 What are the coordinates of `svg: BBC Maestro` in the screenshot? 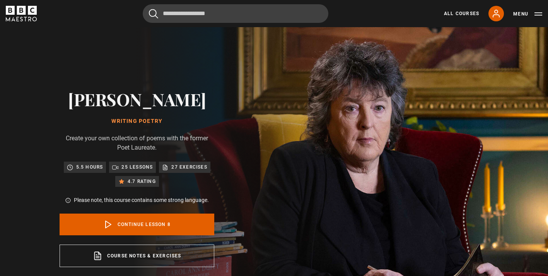 It's located at (21, 14).